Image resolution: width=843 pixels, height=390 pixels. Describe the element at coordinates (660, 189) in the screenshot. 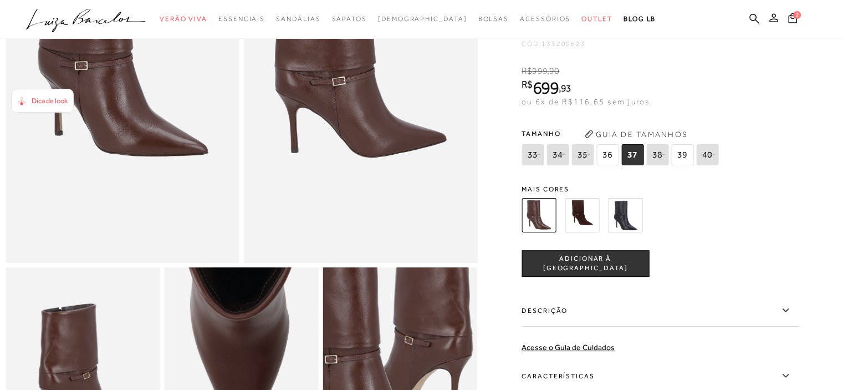

I see `span: Mais cores` at that location.